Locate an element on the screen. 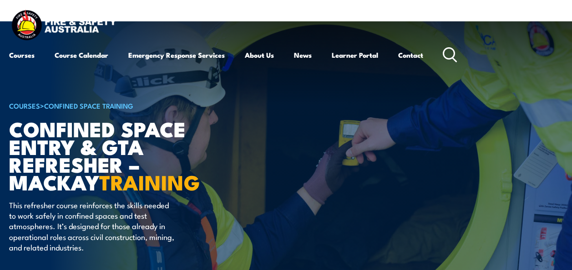  a: COURSES is located at coordinates (25, 106).